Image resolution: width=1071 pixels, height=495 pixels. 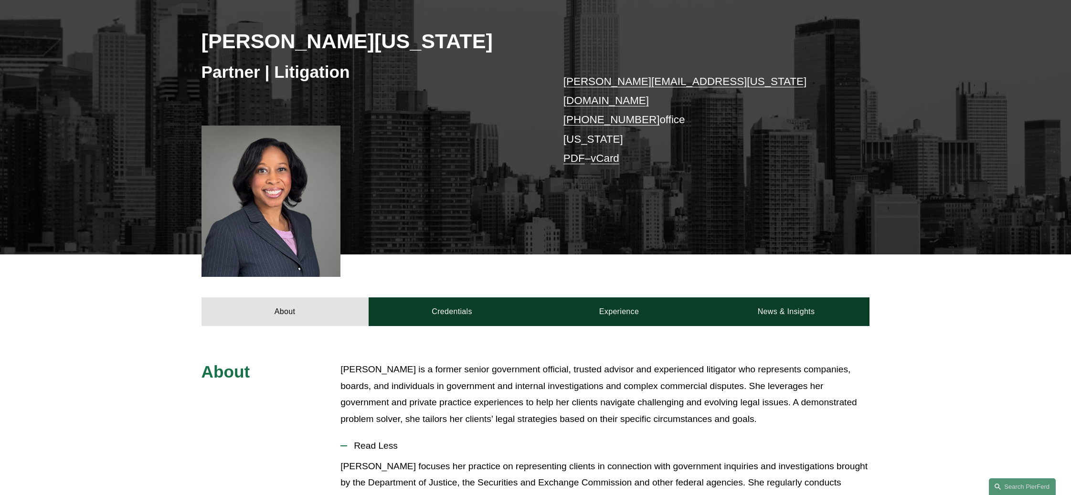 What do you see at coordinates (574, 158) in the screenshot?
I see `a: PDF` at bounding box center [574, 158].